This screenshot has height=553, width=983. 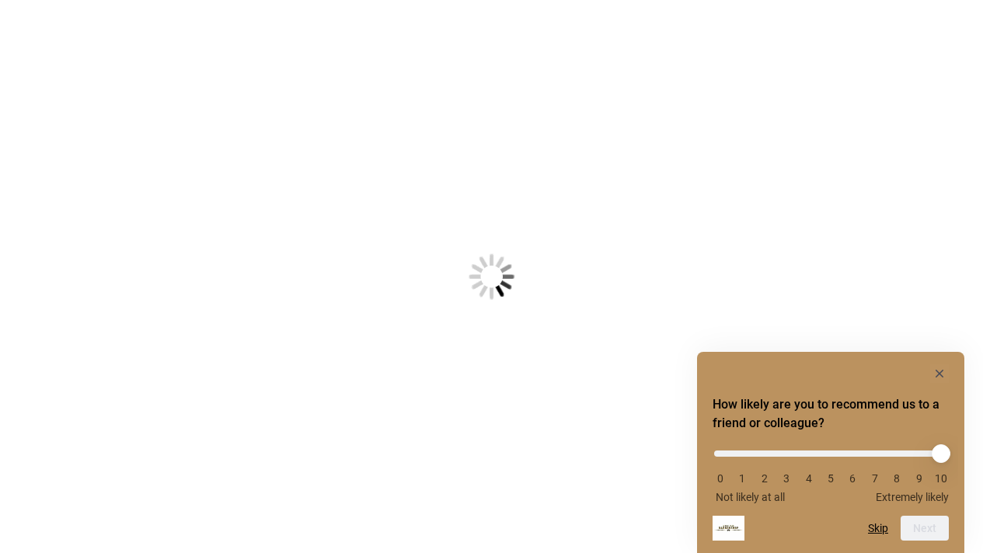 I want to click on span: Extremely likely, so click(x=913, y=498).